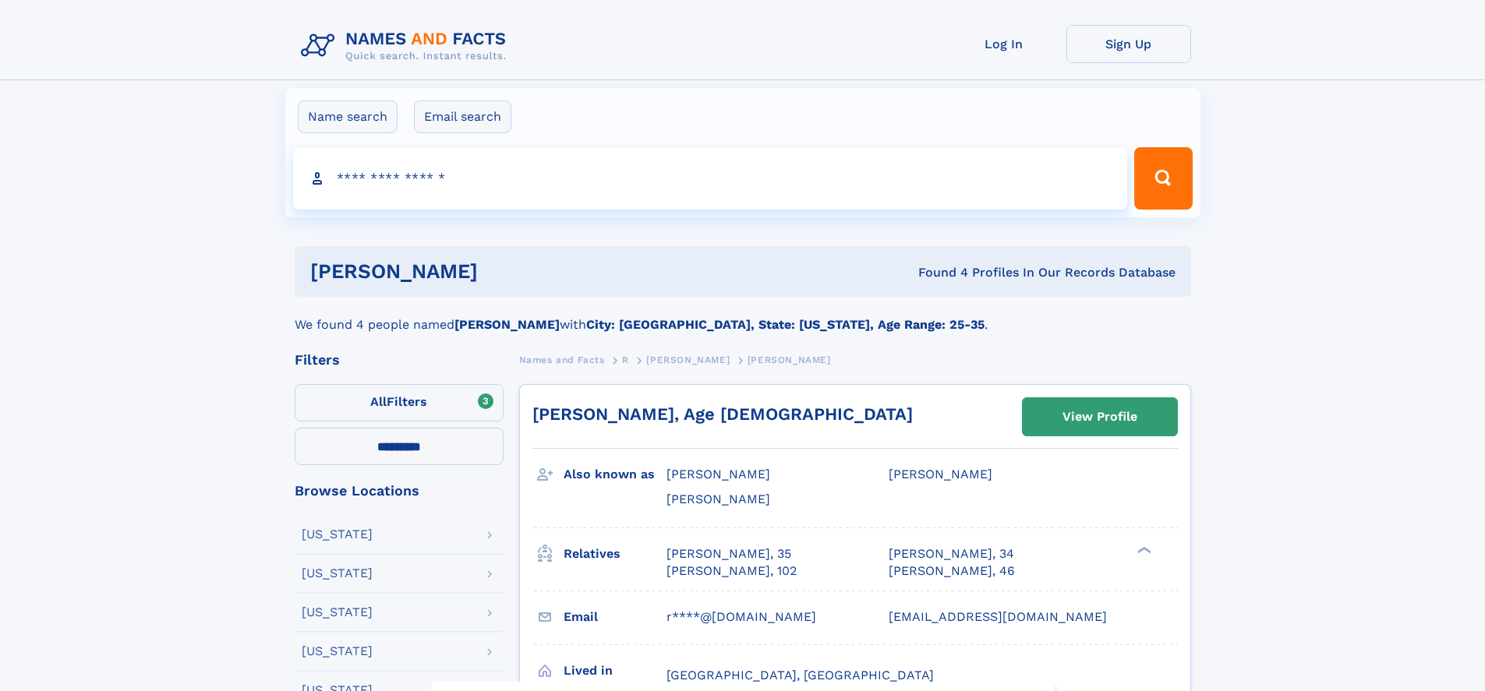 This screenshot has height=691, width=1485. Describe the element at coordinates (562, 359) in the screenshot. I see `a: Names and Facts` at that location.